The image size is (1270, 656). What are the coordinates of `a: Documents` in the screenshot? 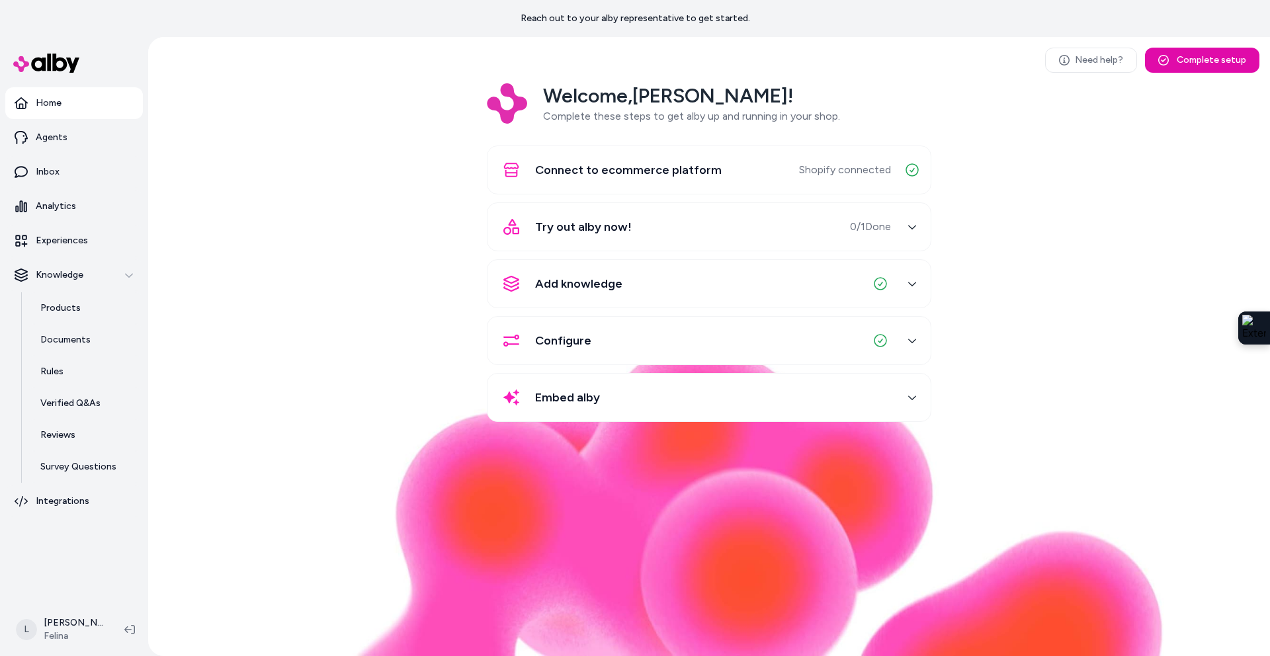 It's located at (85, 340).